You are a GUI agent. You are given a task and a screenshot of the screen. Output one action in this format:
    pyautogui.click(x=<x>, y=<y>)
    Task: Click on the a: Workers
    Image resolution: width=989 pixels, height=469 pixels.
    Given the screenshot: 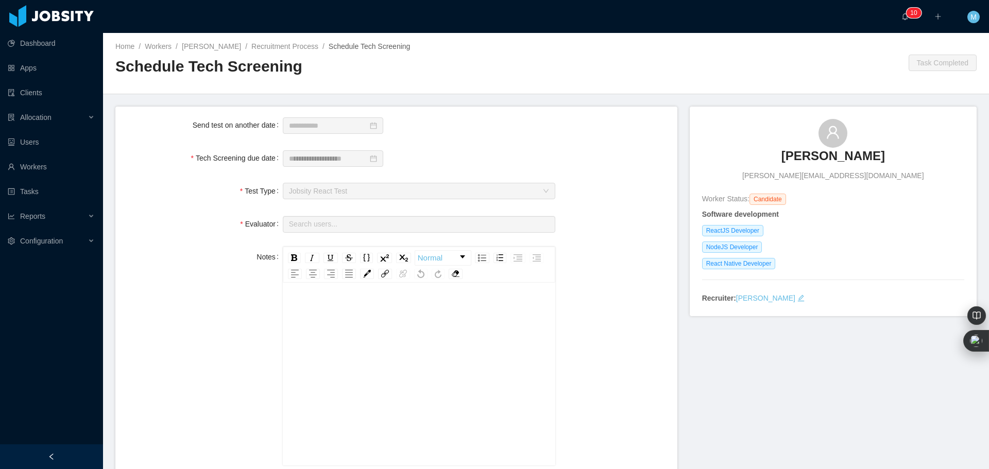 What is the action you would take?
    pyautogui.click(x=158, y=46)
    